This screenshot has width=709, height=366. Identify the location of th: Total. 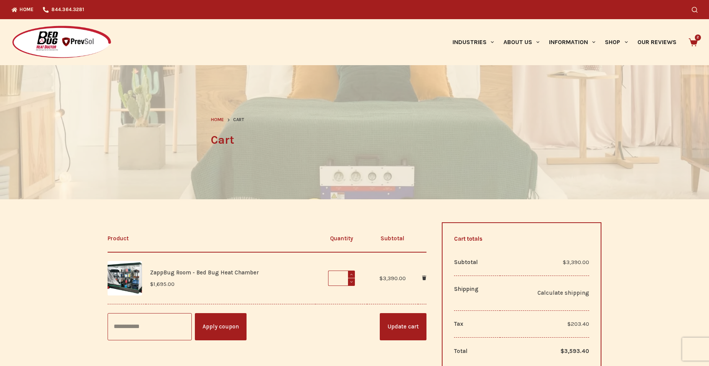
(477, 351).